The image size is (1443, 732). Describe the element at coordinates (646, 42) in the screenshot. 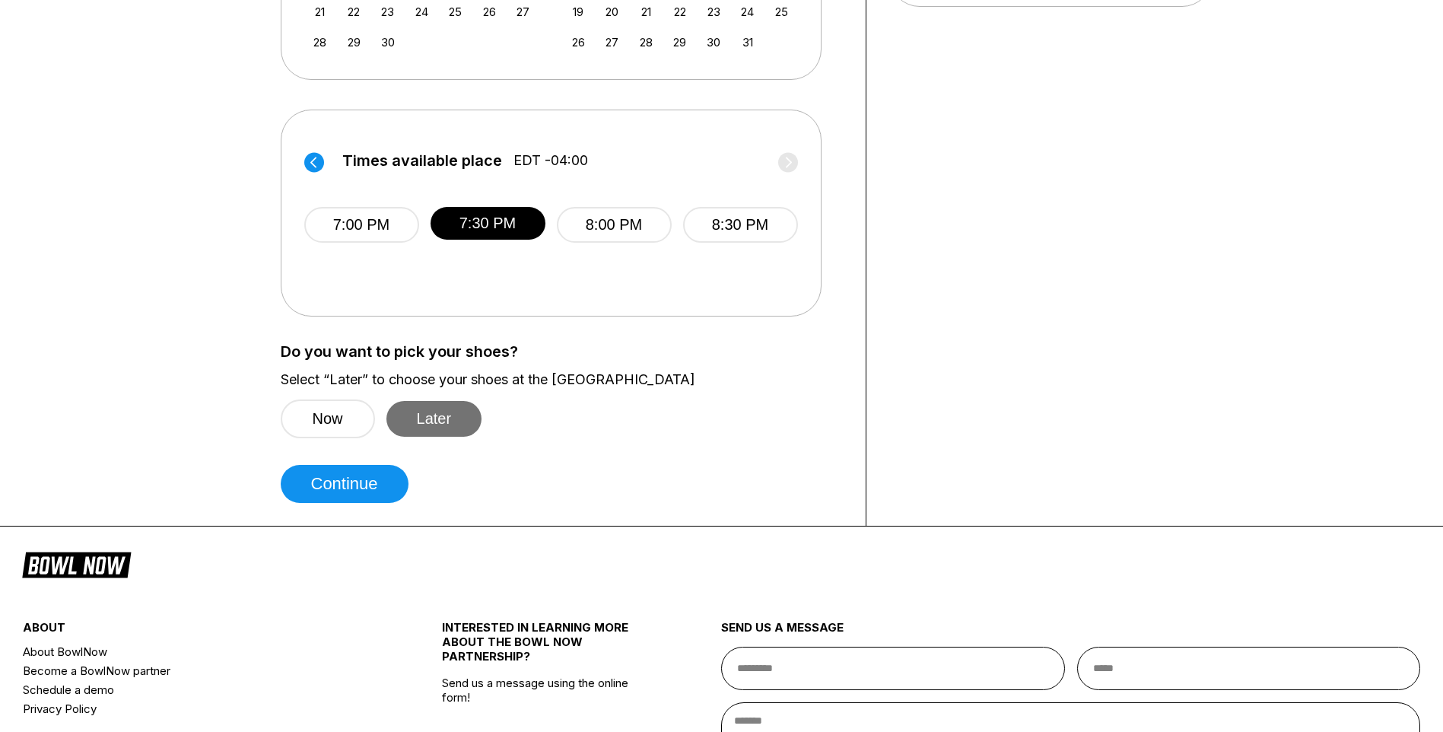

I see `div: Choose Tuesday, October 28th, 2025` at that location.